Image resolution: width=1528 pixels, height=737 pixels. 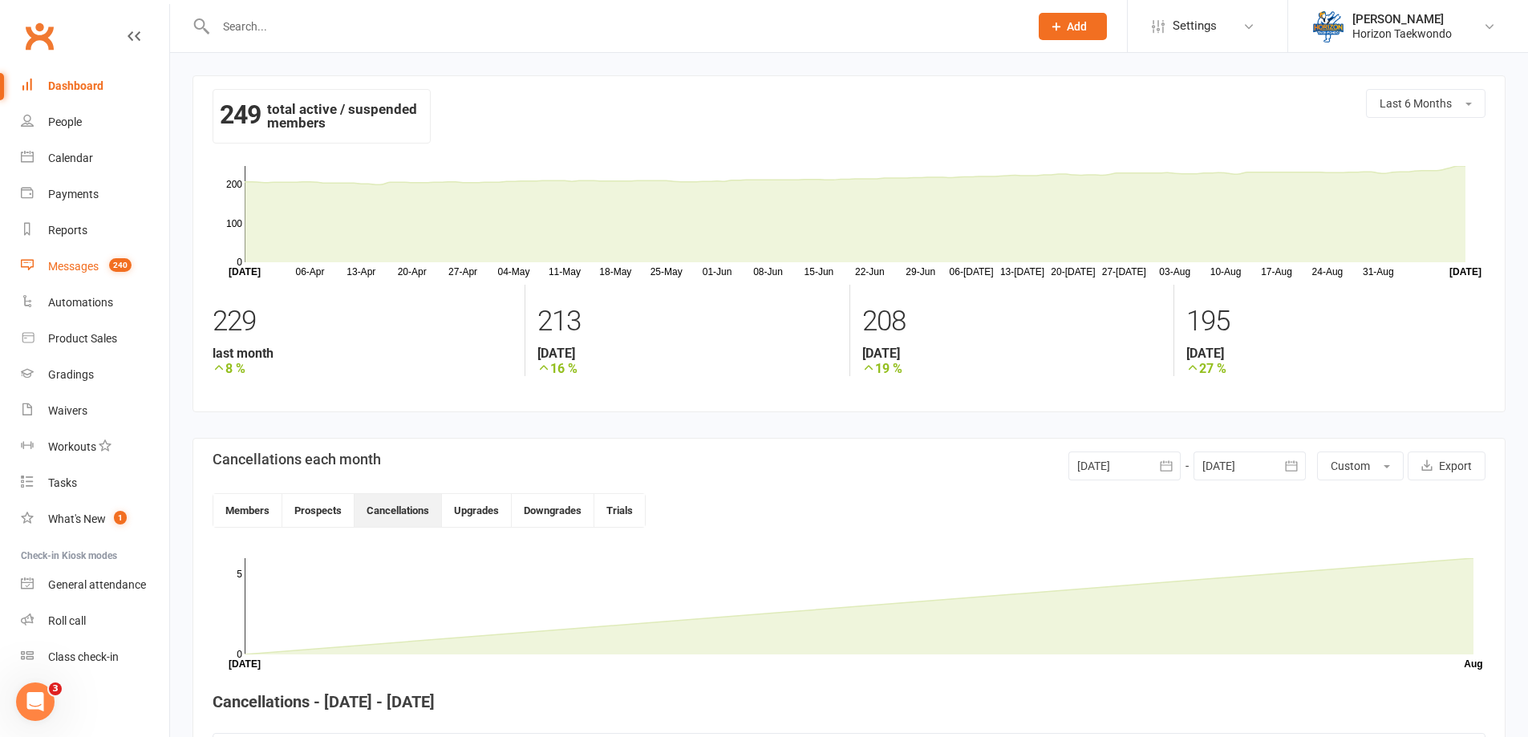 What do you see at coordinates (65, 122) in the screenshot?
I see `div: People` at bounding box center [65, 122].